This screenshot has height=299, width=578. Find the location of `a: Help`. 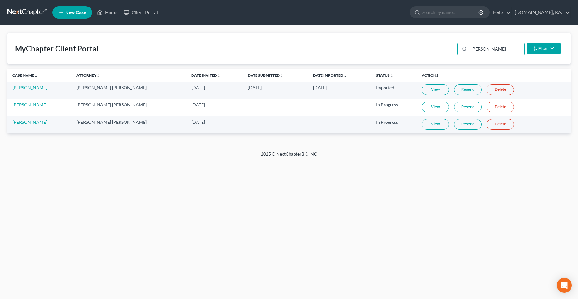

a: Help is located at coordinates (500, 12).